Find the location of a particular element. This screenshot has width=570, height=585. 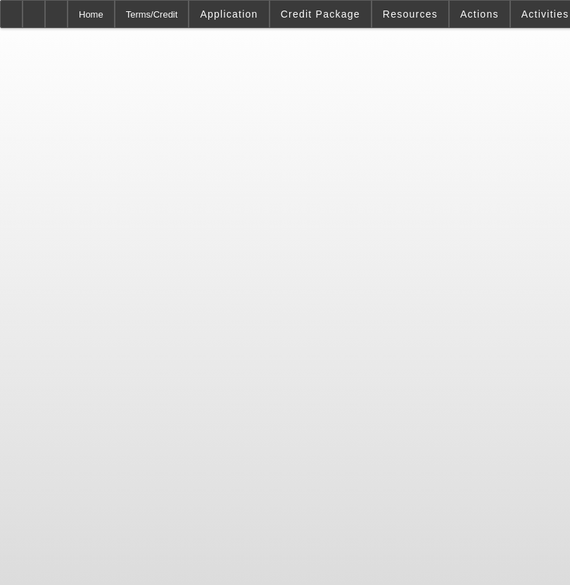

span: Activities is located at coordinates (546, 14).